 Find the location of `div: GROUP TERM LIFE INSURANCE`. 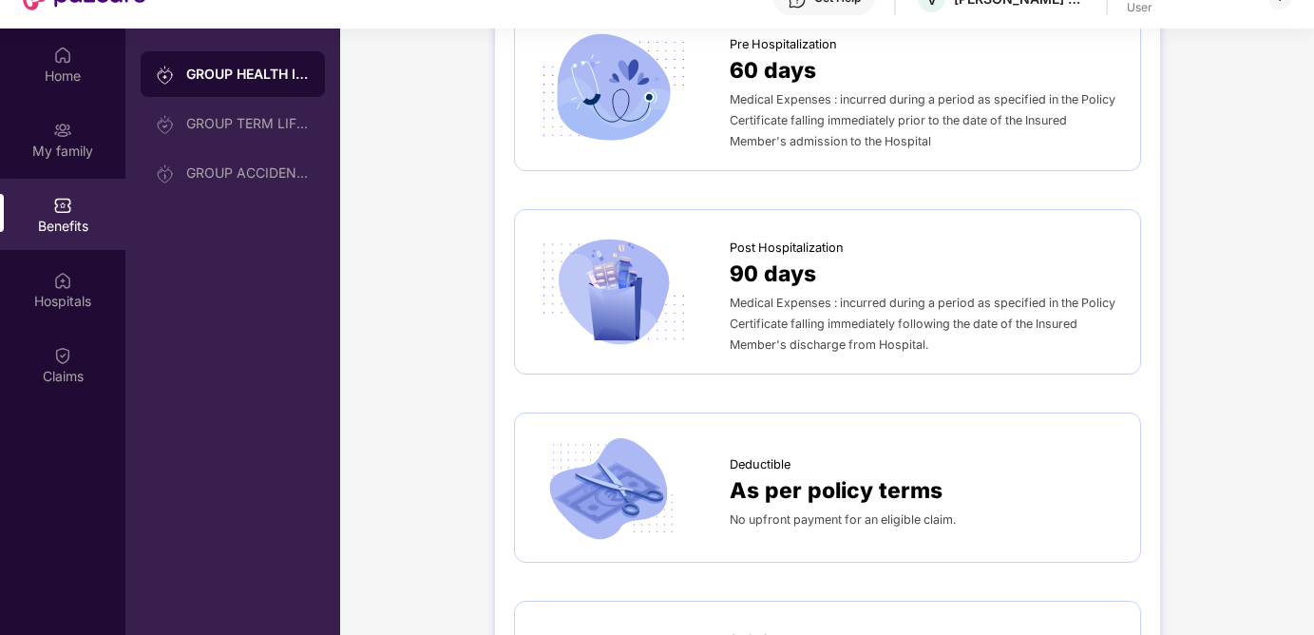

div: GROUP TERM LIFE INSURANCE is located at coordinates (248, 124).